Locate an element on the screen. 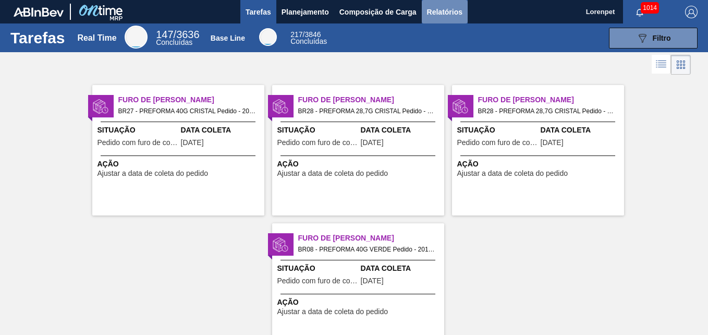  span: BR08 - PREFORMA 40G VERDE Pedido - 2017202 is located at coordinates (367, 249).